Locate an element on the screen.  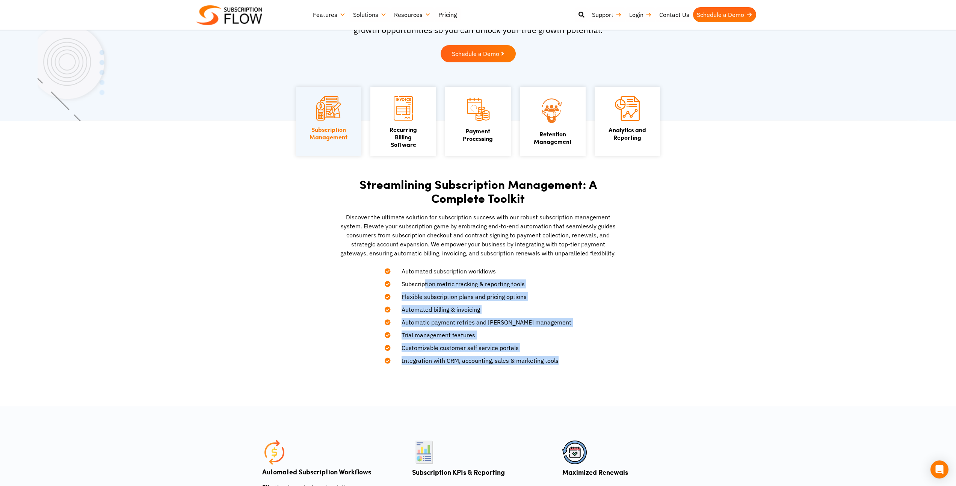
span: Automated subscription workflows is located at coordinates (444, 271).